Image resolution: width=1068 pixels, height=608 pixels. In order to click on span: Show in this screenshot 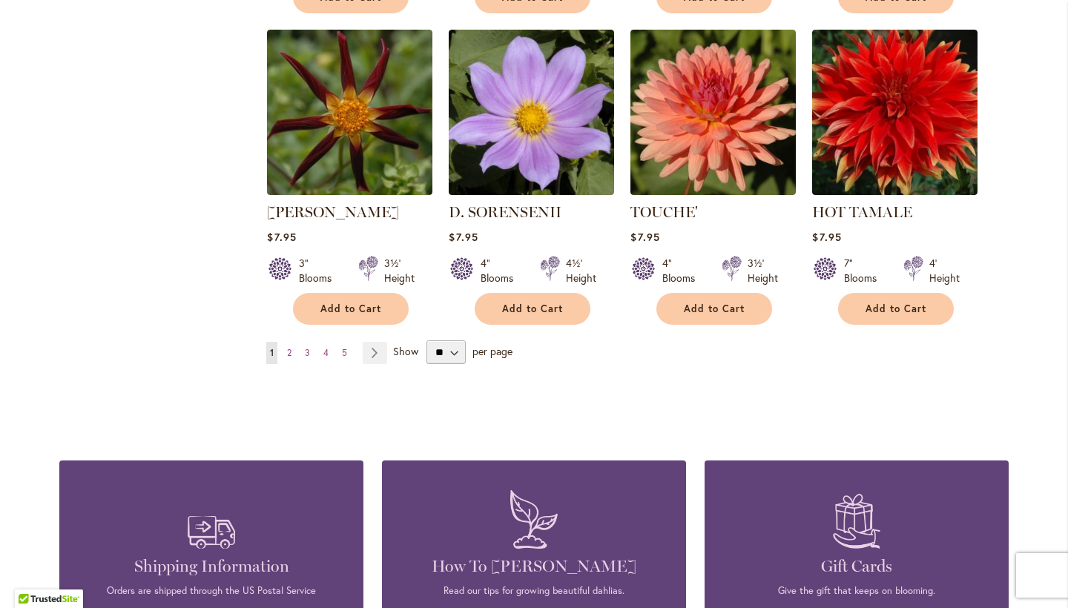, I will do `click(406, 351)`.